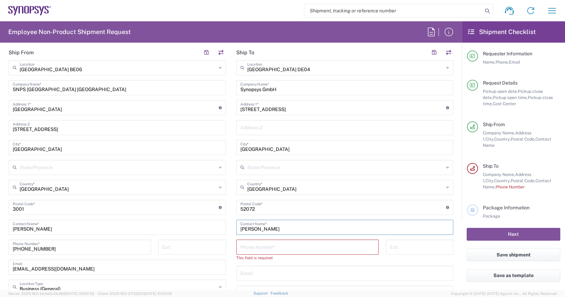 The height and width of the screenshot is (297, 565). I want to click on span: Height,, so click(547, 222).